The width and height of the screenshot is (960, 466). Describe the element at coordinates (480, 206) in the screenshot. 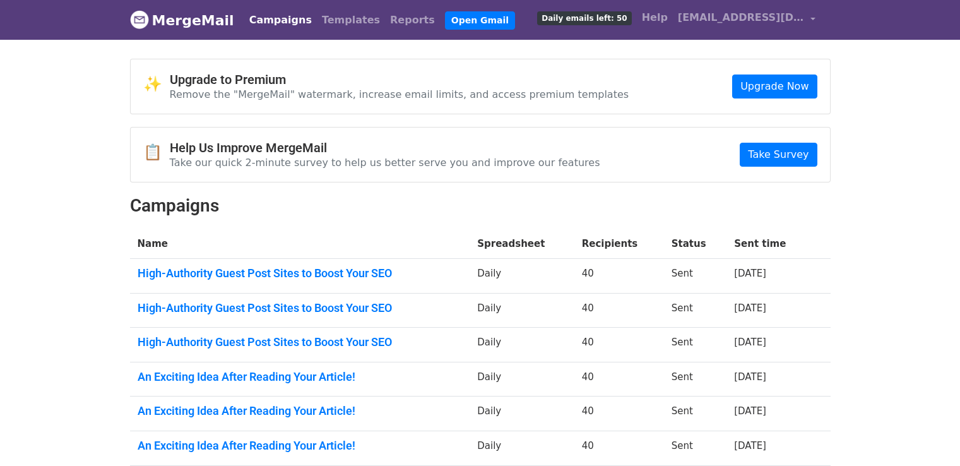

I see `h2: Campaigns` at that location.